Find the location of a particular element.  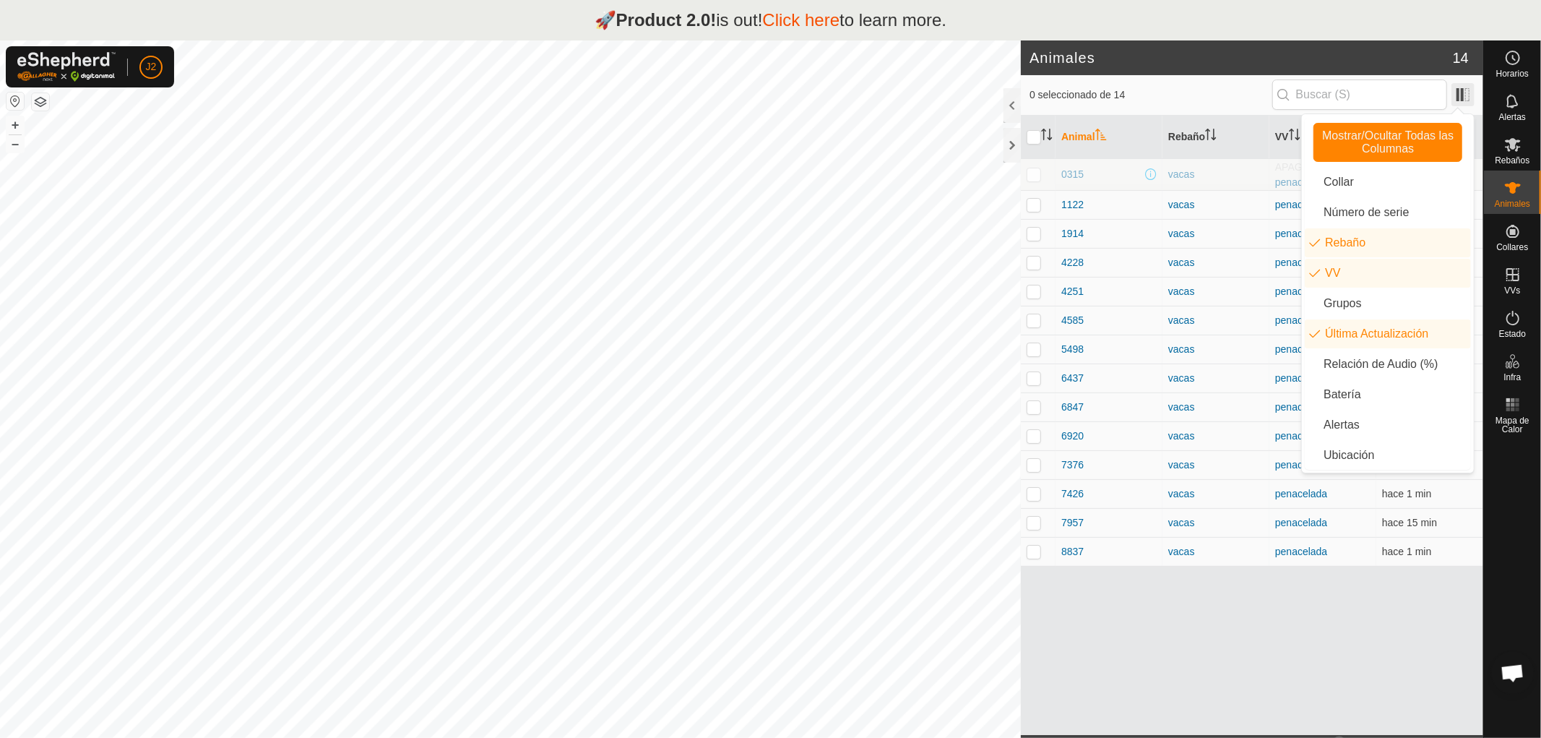

button: Mostrar/Ocultar Todas las Columnas is located at coordinates (1388, 142).